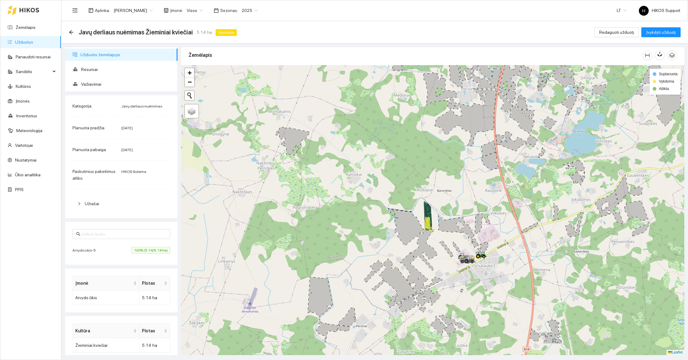 The height and width of the screenshot is (360, 688). What do you see at coordinates (195, 10) in the screenshot?
I see `span: Visos` at bounding box center [195, 10].